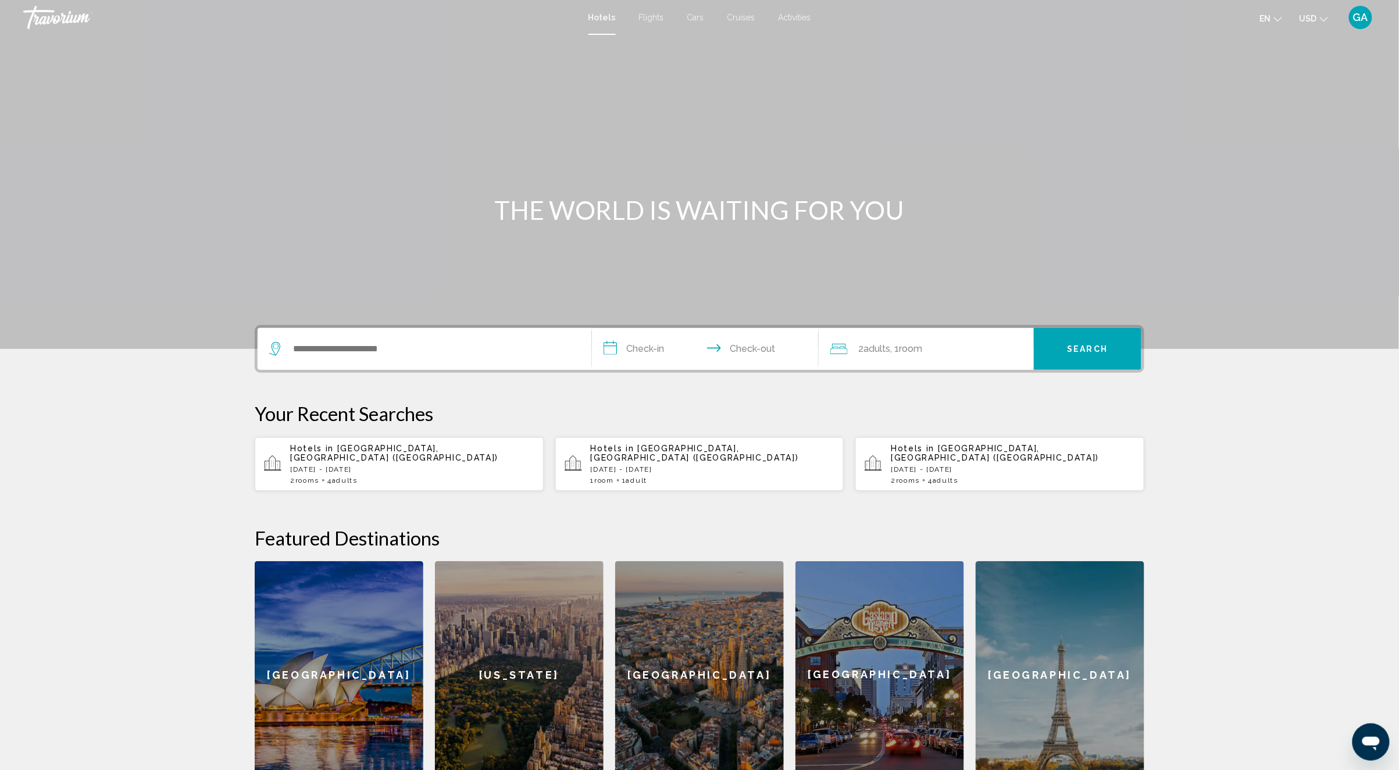 The width and height of the screenshot is (1399, 770). Describe the element at coordinates (602, 17) in the screenshot. I see `span: Hotels` at that location.